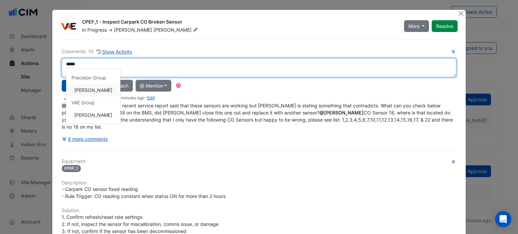  I want to click on h6: Solution, so click(259, 211).